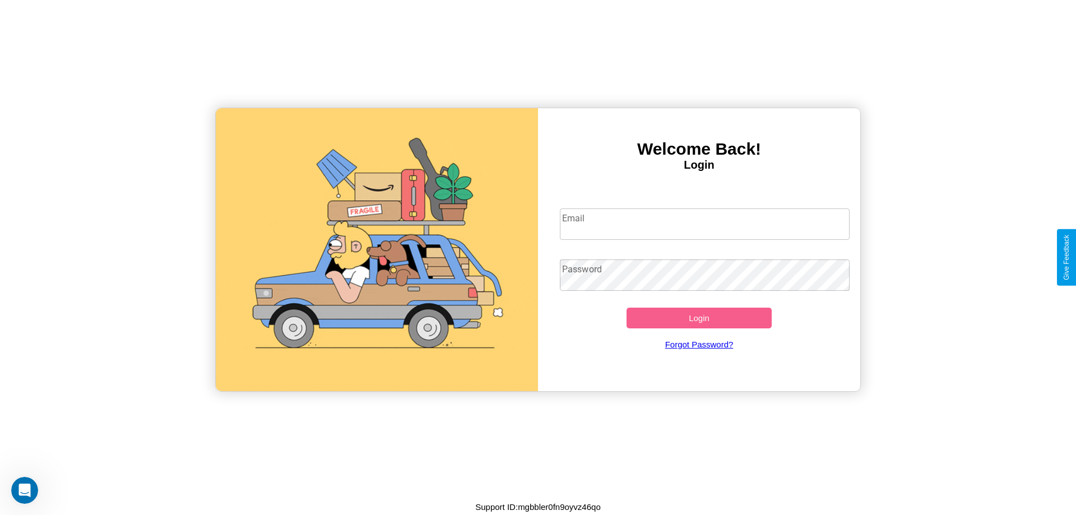 Image resolution: width=1076 pixels, height=515 pixels. Describe the element at coordinates (377, 249) in the screenshot. I see `img: gif` at that location.